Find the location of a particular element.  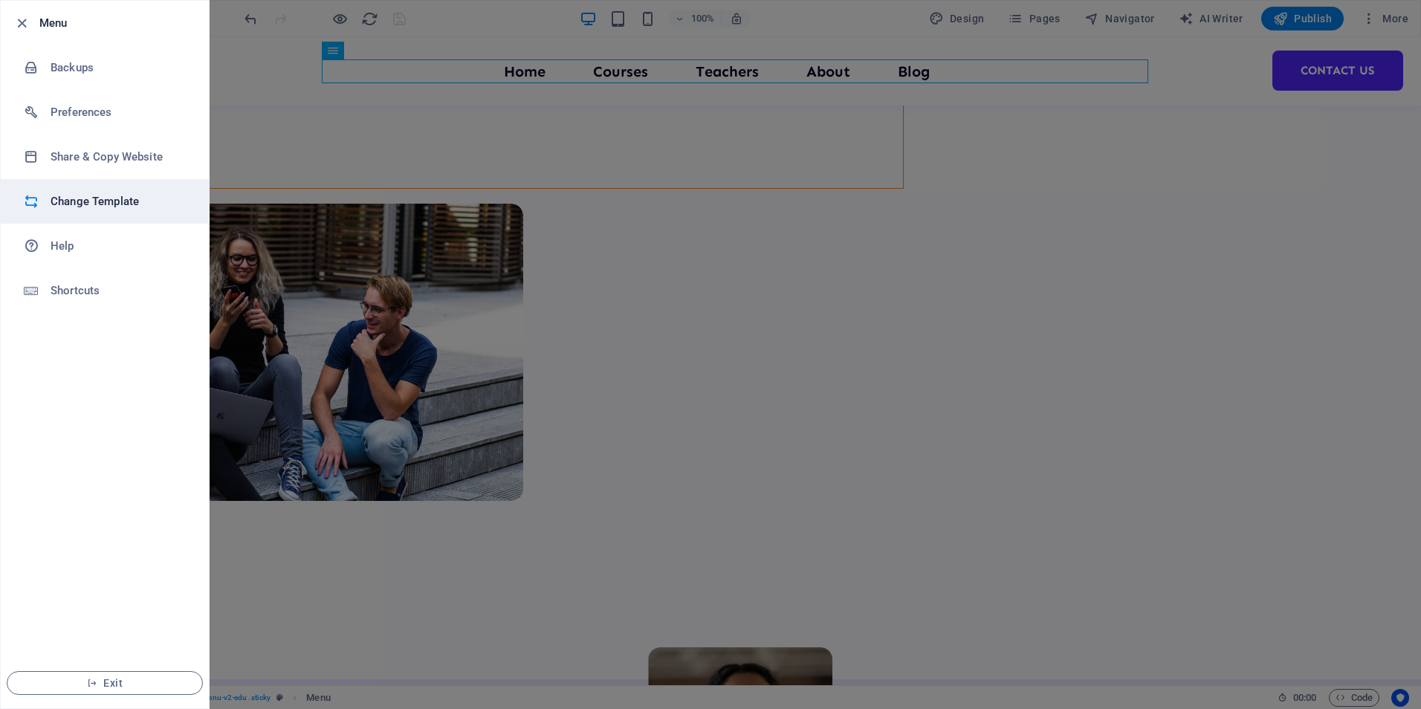

h6: Help is located at coordinates (119, 246).